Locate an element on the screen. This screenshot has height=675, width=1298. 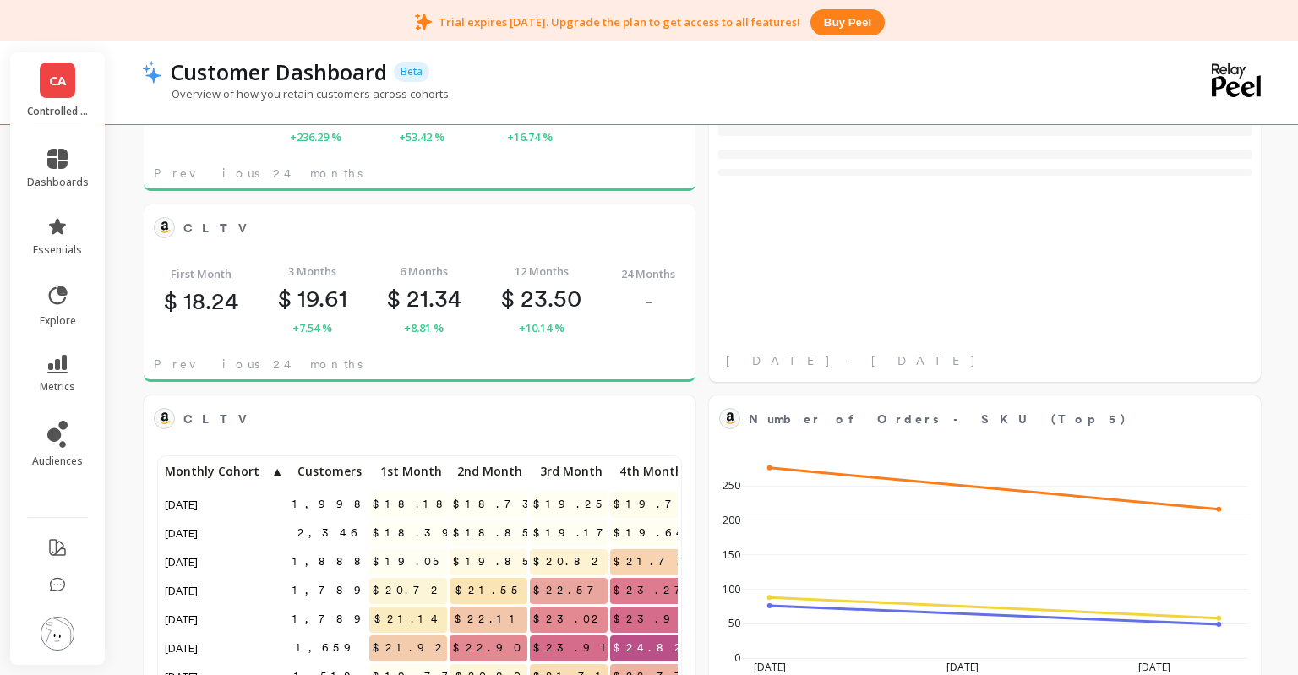
span: 1st Month is located at coordinates (407, 472).